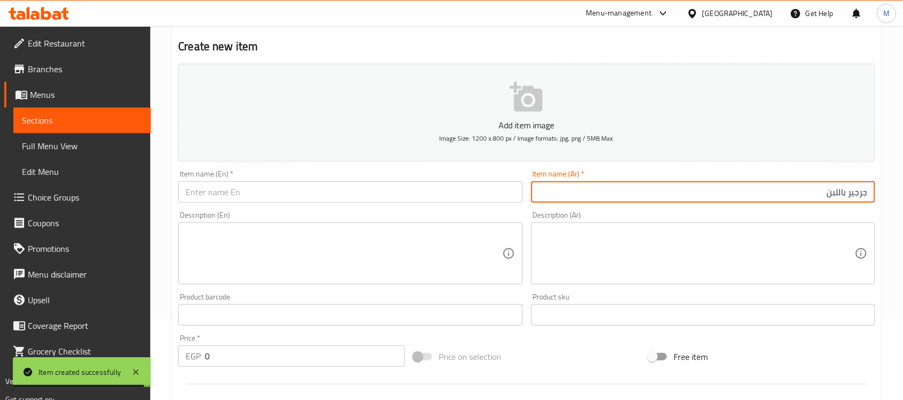 The height and width of the screenshot is (400, 903). What do you see at coordinates (470, 357) in the screenshot?
I see `span: Price on selection` at bounding box center [470, 357].